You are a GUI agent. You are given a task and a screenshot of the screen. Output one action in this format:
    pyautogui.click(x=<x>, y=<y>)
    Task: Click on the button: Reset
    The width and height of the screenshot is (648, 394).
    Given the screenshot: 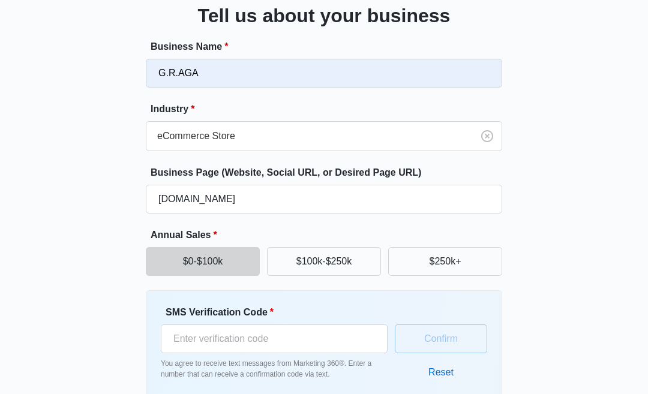 What is the action you would take?
    pyautogui.click(x=441, y=373)
    